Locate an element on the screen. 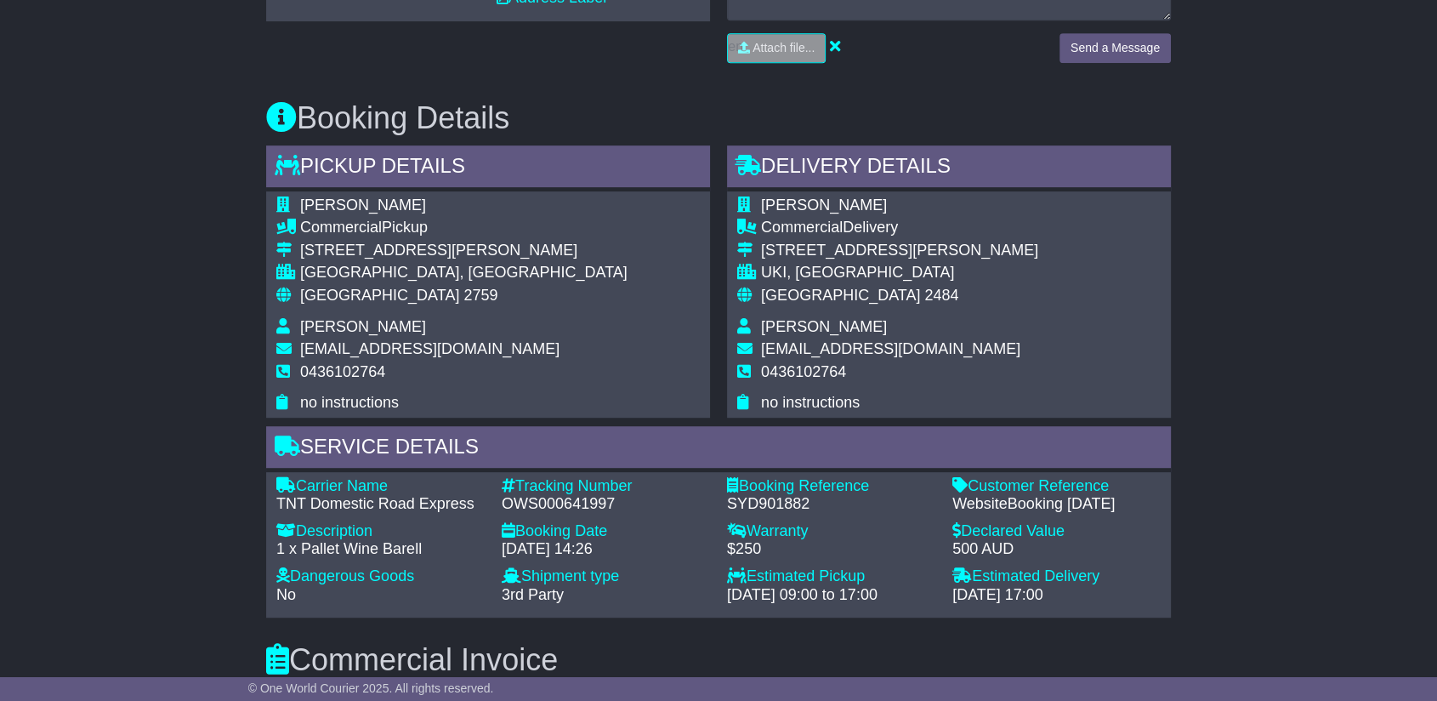 The width and height of the screenshot is (1437, 701). div: SYD901882 is located at coordinates (831, 504).